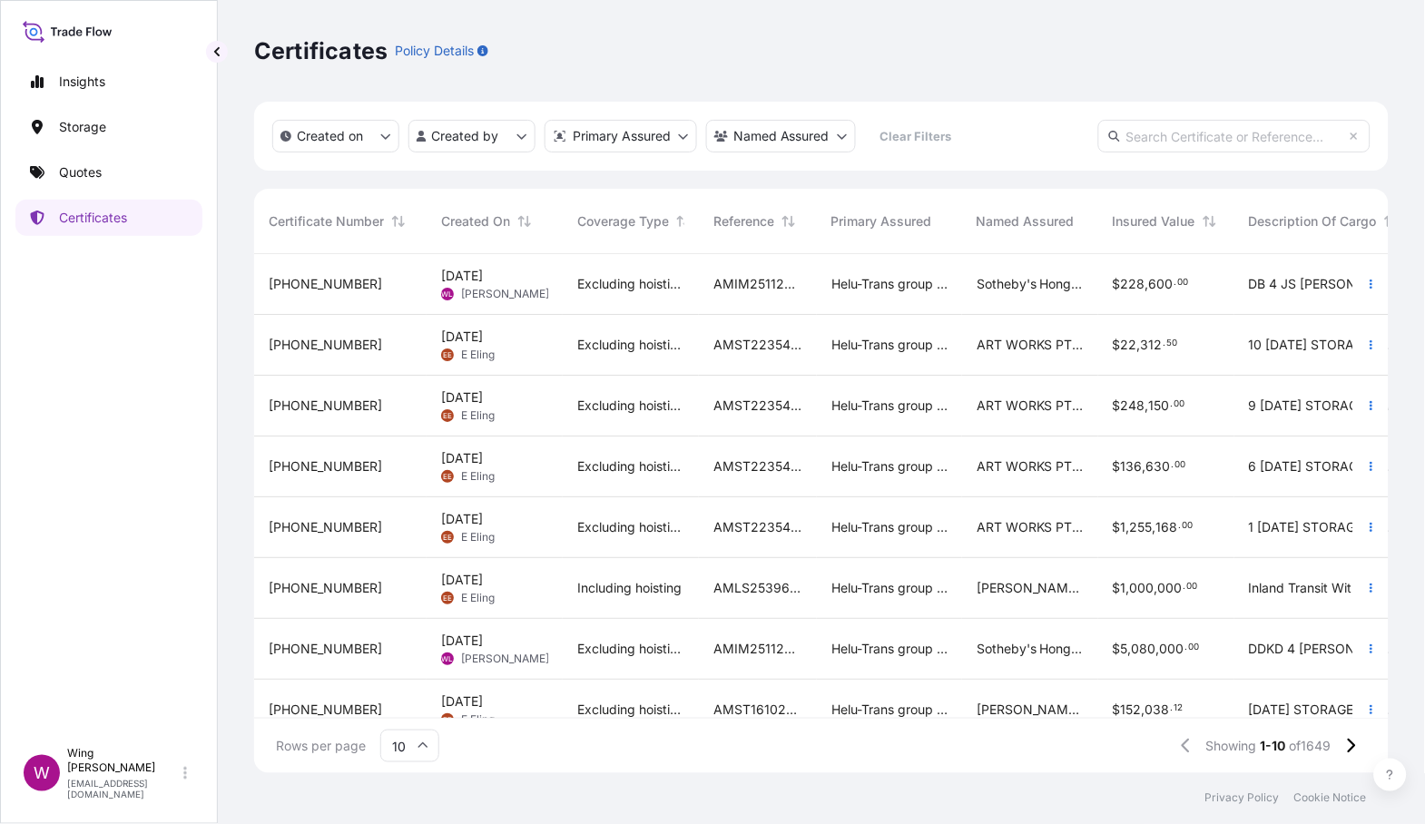 This screenshot has width=1425, height=824. I want to click on p: Cookie Notice, so click(1331, 799).